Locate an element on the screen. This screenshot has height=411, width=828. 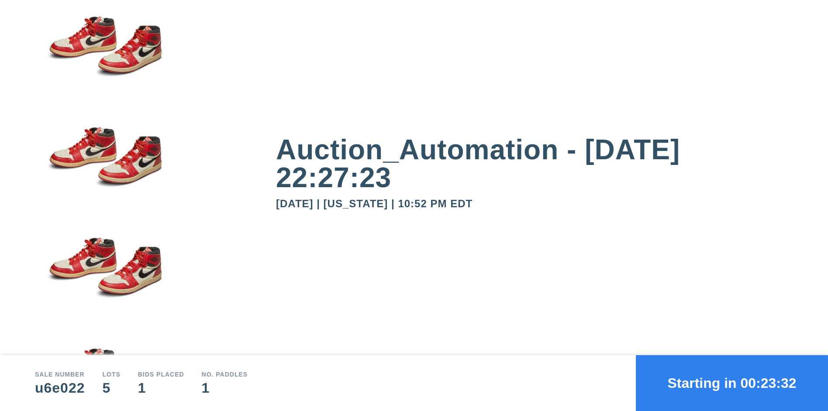
div: No. Paddles is located at coordinates (225, 375).